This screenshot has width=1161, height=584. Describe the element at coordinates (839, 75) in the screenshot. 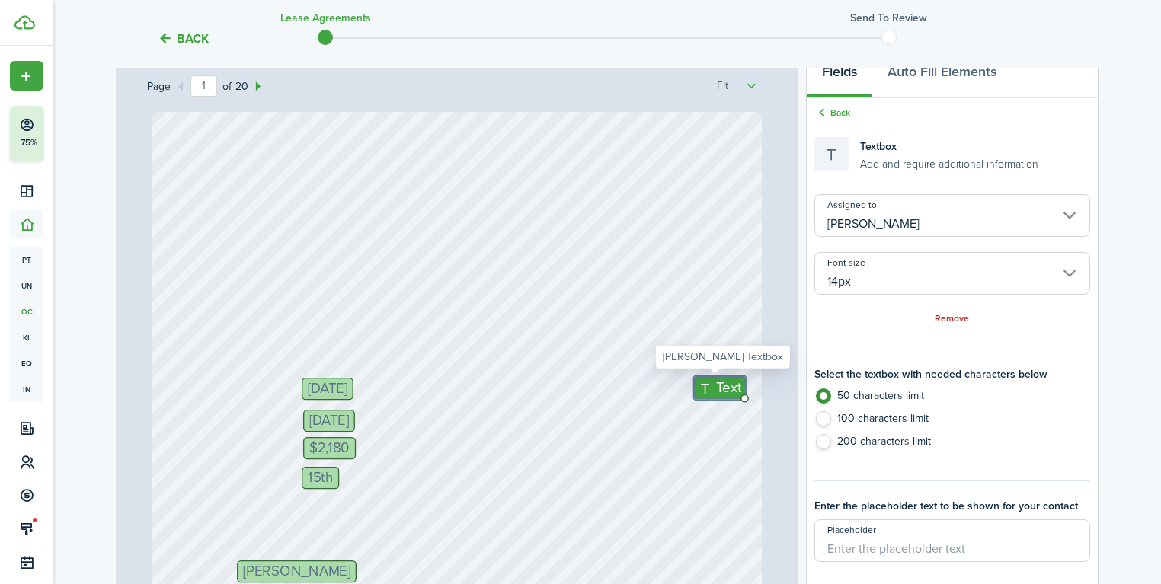

I see `button: Fields` at that location.